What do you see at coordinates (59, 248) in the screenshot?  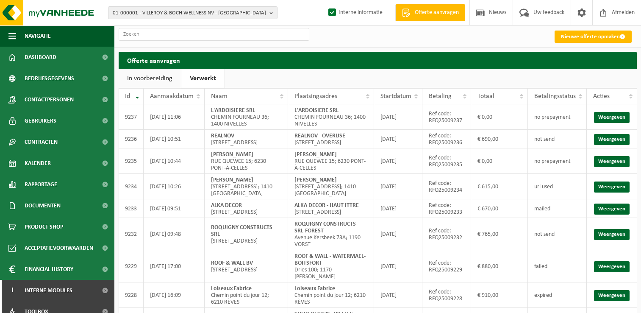 I see `span: Acceptatievoorwaarden` at bounding box center [59, 248].